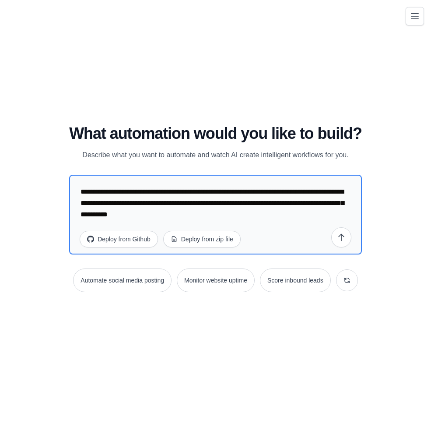 The height and width of the screenshot is (424, 431). I want to click on button: Monitor website uptime, so click(216, 280).